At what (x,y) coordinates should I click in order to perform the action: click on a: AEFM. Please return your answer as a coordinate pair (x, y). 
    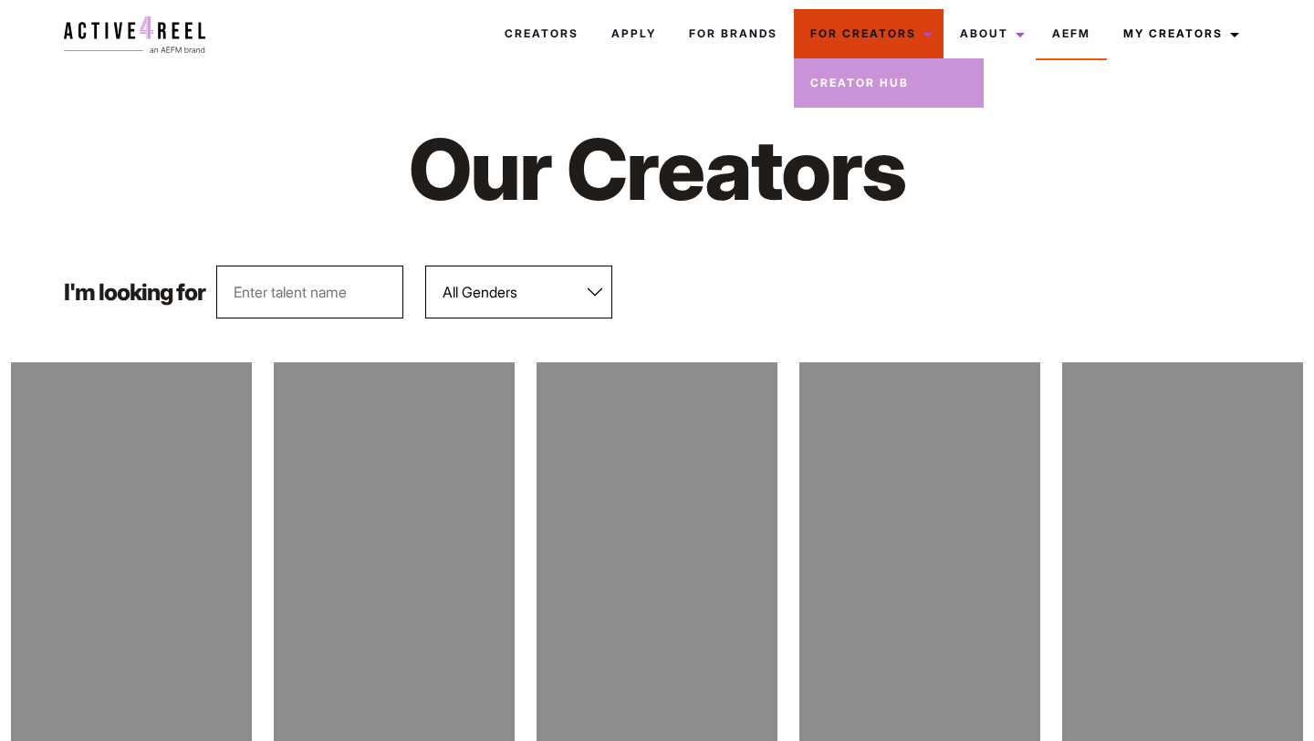
    Looking at the image, I should click on (1071, 34).